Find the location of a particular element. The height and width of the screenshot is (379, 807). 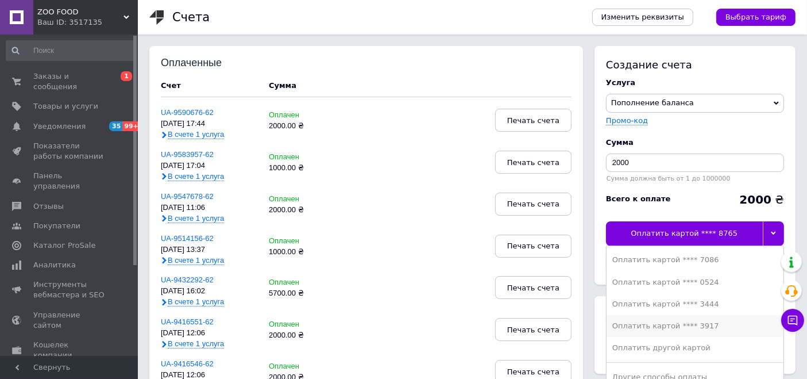

span: Отзывы is located at coordinates (48, 206).